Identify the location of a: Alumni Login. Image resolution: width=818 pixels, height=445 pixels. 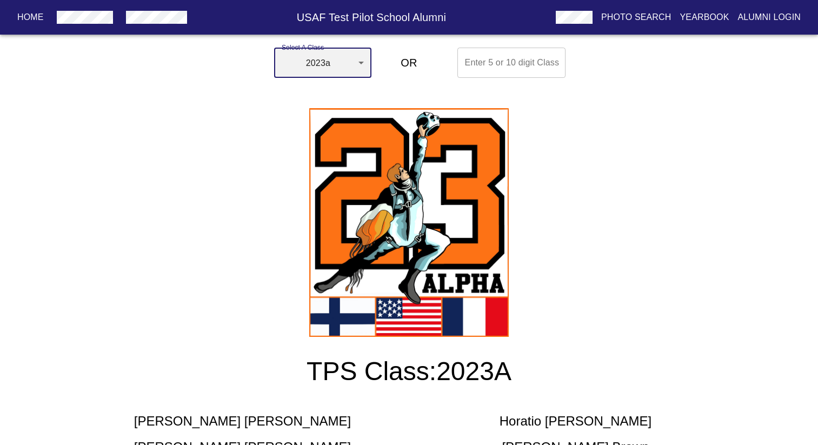
(770, 17).